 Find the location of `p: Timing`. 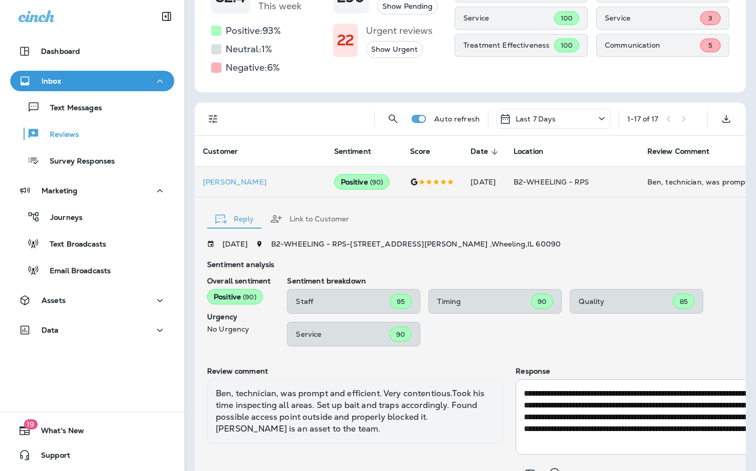

p: Timing is located at coordinates (484, 301).